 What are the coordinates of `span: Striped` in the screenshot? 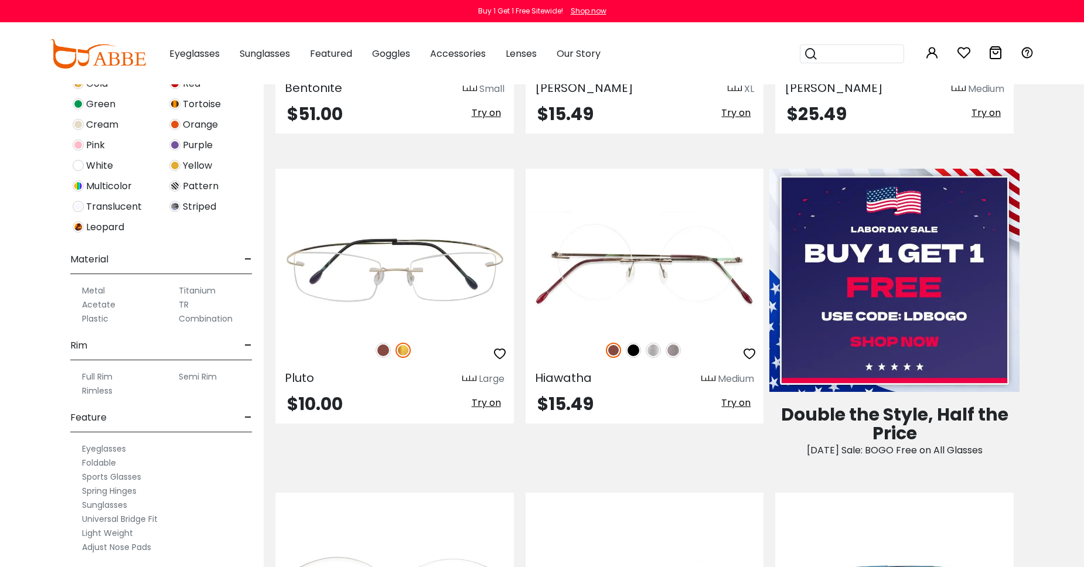 It's located at (199, 207).